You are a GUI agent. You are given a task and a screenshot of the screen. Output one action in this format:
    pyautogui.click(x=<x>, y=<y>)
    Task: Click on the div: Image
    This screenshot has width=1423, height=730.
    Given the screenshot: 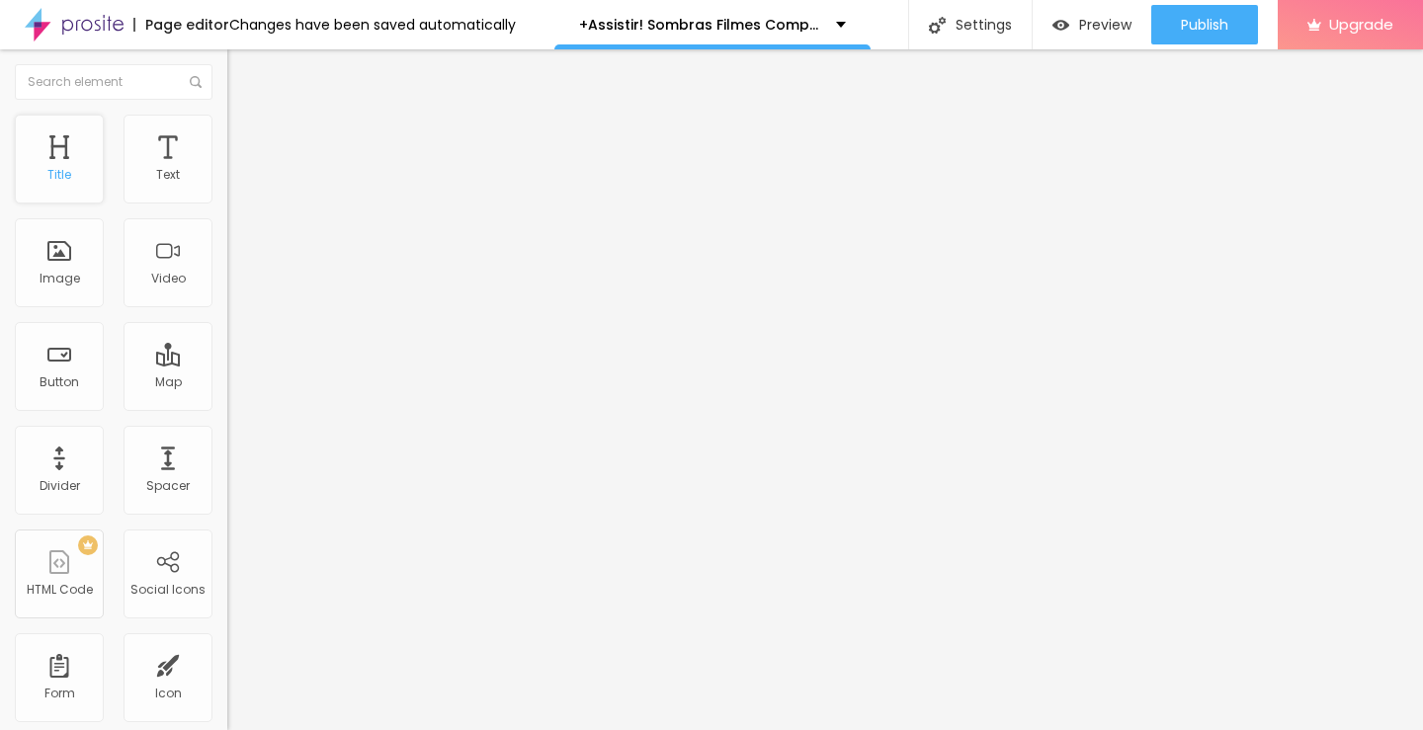 What is the action you would take?
    pyautogui.click(x=59, y=279)
    